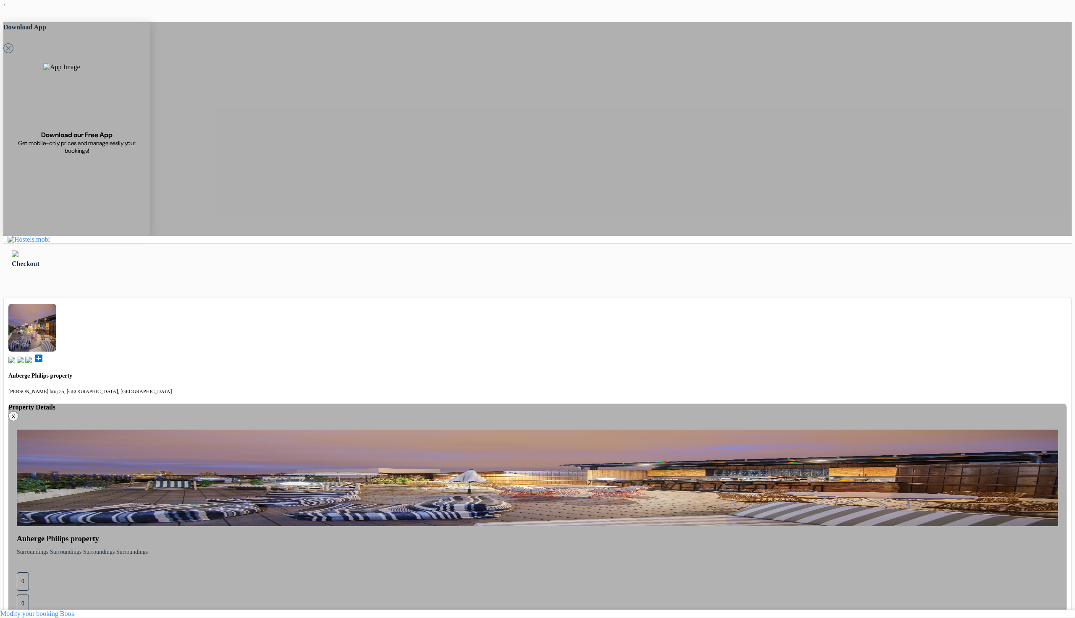 This screenshot has height=618, width=1075. Describe the element at coordinates (13, 416) in the screenshot. I see `button: X` at that location.